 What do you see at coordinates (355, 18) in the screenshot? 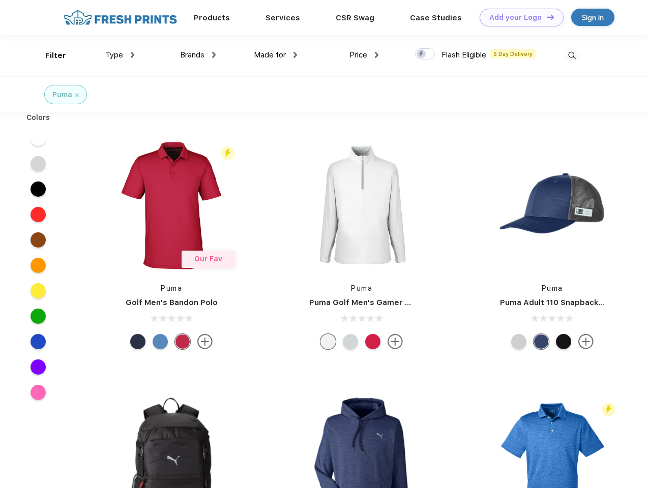
I see `a: CSR Swag` at bounding box center [355, 18].